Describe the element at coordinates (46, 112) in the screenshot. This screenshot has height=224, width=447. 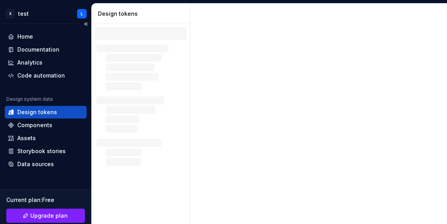
I see `a: Design tokens` at that location.